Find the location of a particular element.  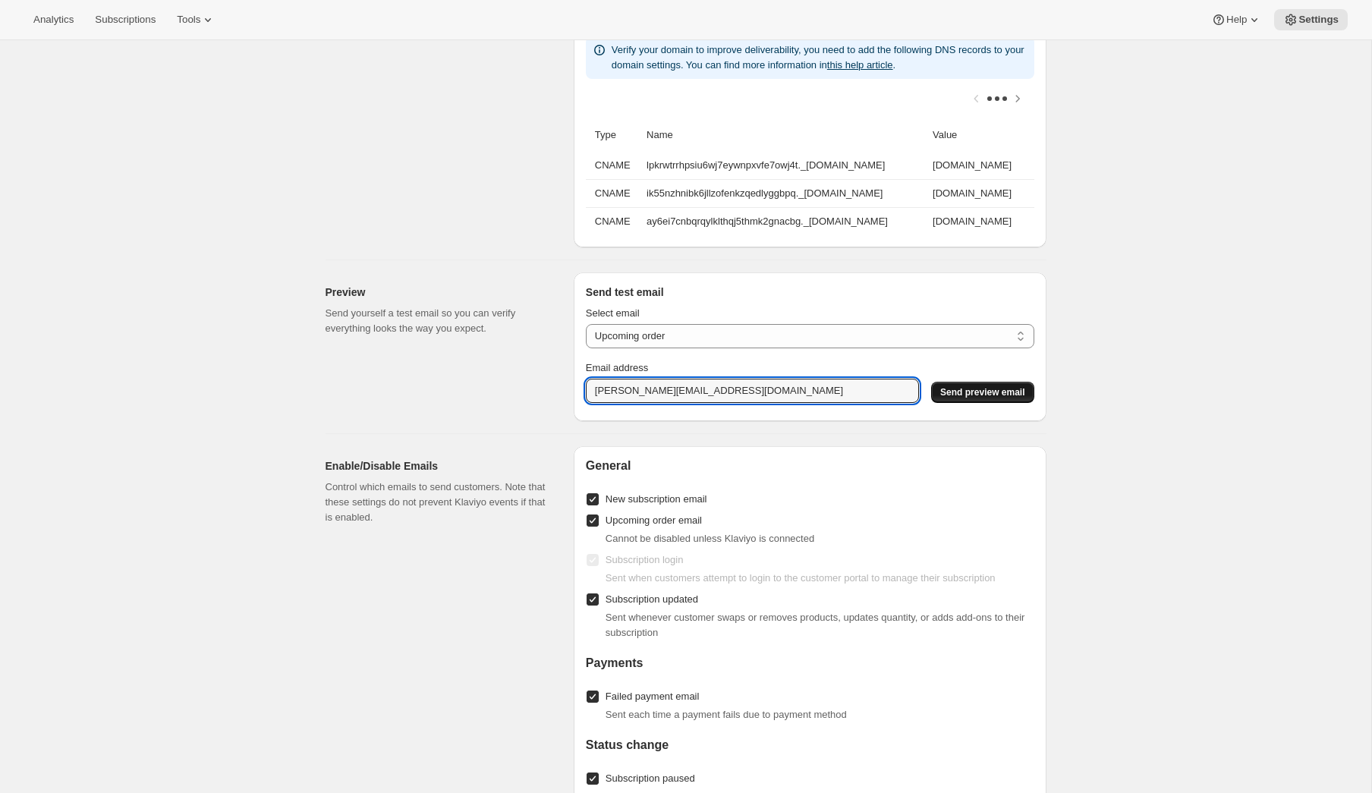

button: Settings is located at coordinates (1311, 20).